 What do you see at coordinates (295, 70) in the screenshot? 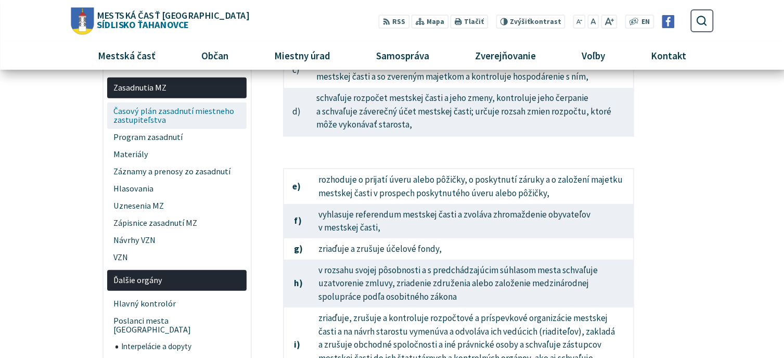
I see `td: c)` at bounding box center [295, 70].